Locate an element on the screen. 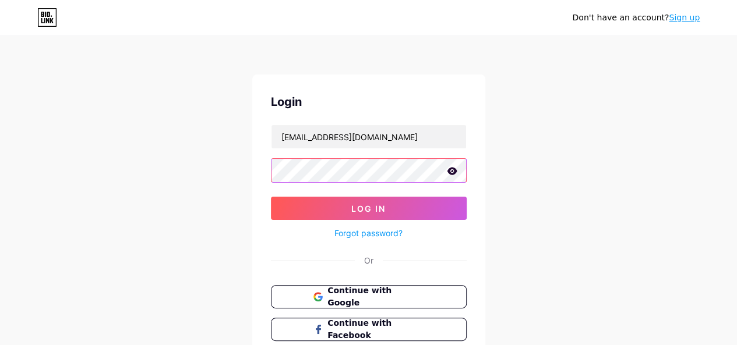 Image resolution: width=737 pixels, height=345 pixels. button: Continue with Google is located at coordinates (369, 297).